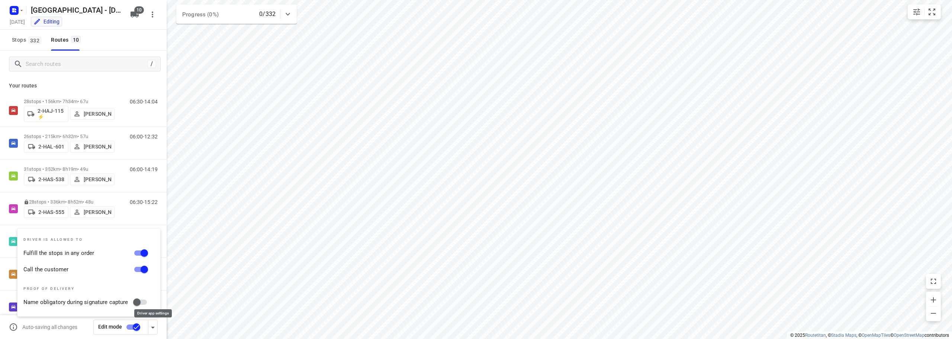  Describe the element at coordinates (59, 253) in the screenshot. I see `label: Fulfill the stops in any order` at that location.